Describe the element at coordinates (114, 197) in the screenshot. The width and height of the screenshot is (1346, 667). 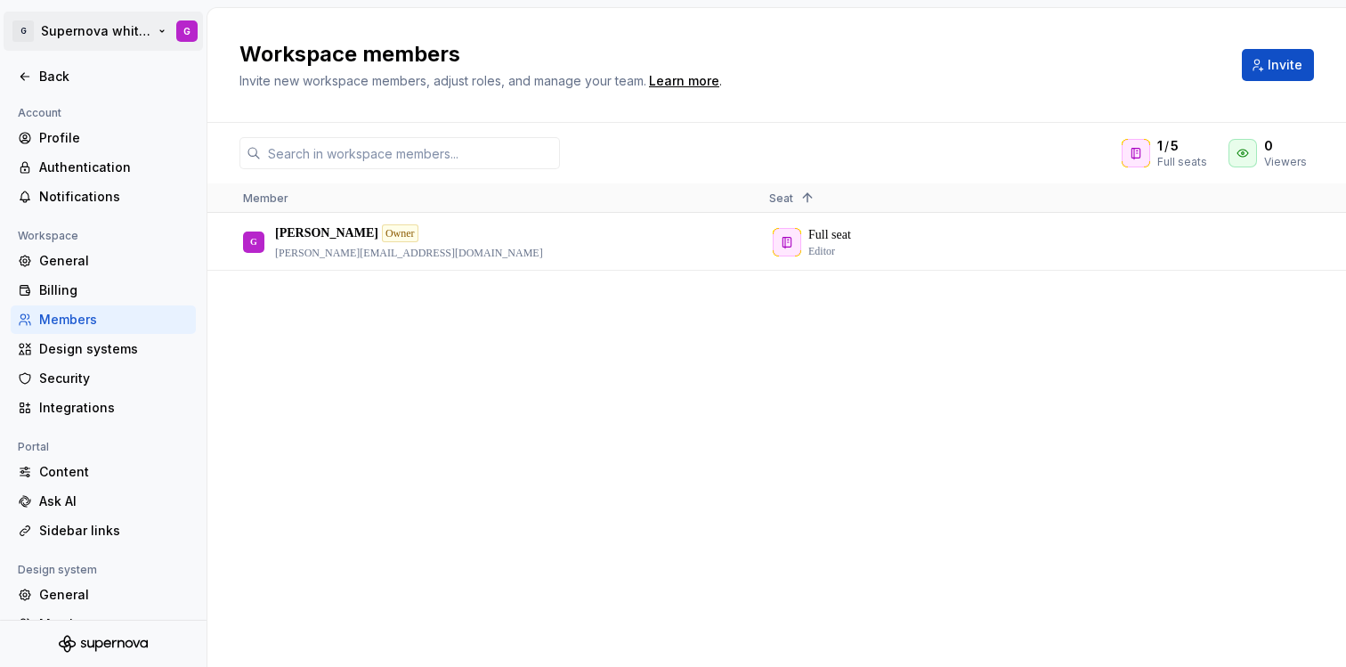
I see `div: Notifications` at that location.